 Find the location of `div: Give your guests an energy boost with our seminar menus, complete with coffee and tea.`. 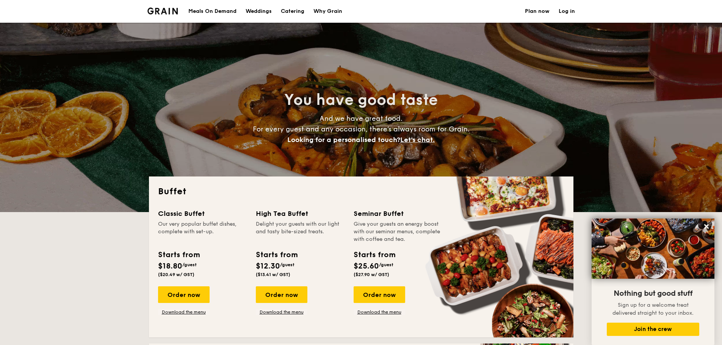

div: Give your guests an energy boost with our seminar menus, complete with coffee and tea. is located at coordinates (398, 232).